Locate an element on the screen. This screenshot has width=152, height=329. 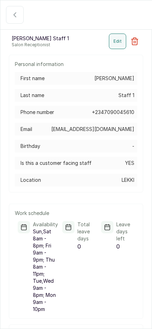
p: +234 7090045610 is located at coordinates (113, 112).